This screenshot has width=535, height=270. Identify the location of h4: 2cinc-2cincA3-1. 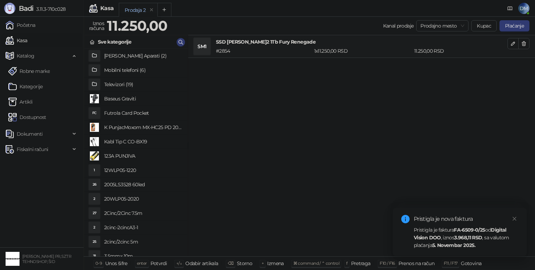
(143, 227).